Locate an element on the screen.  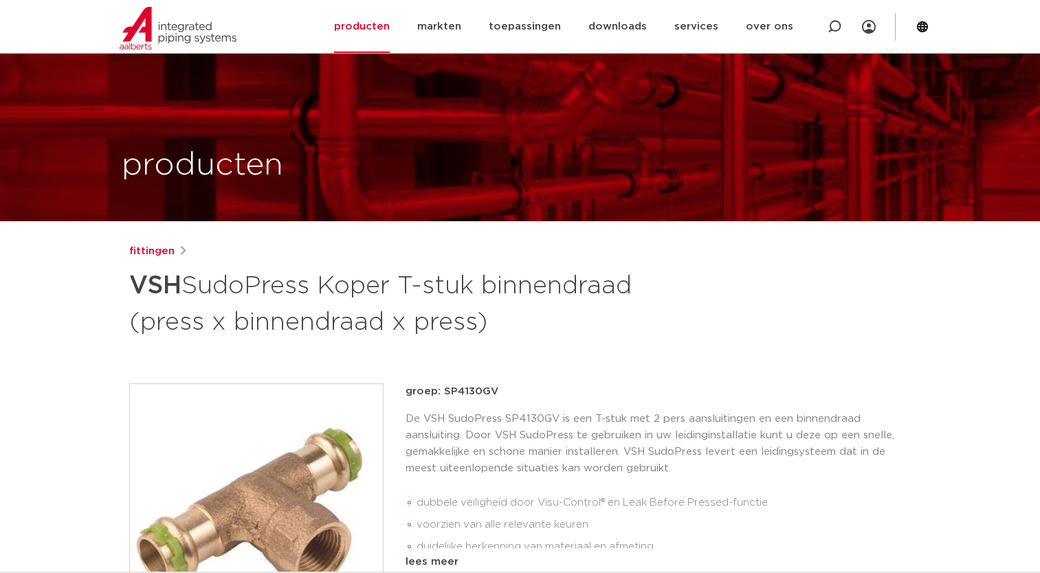
div: lees meer is located at coordinates (659, 562).